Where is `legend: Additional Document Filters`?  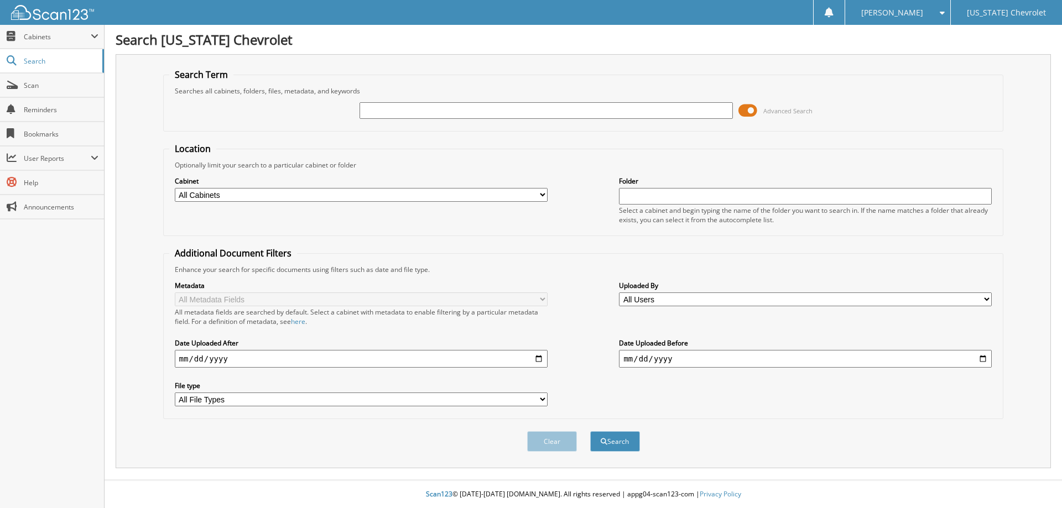
legend: Additional Document Filters is located at coordinates (233, 253).